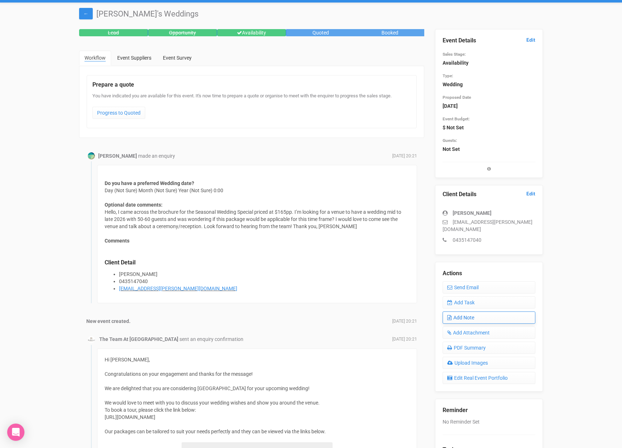  What do you see at coordinates (456, 119) in the screenshot?
I see `small: Event Budget:` at bounding box center [456, 119].